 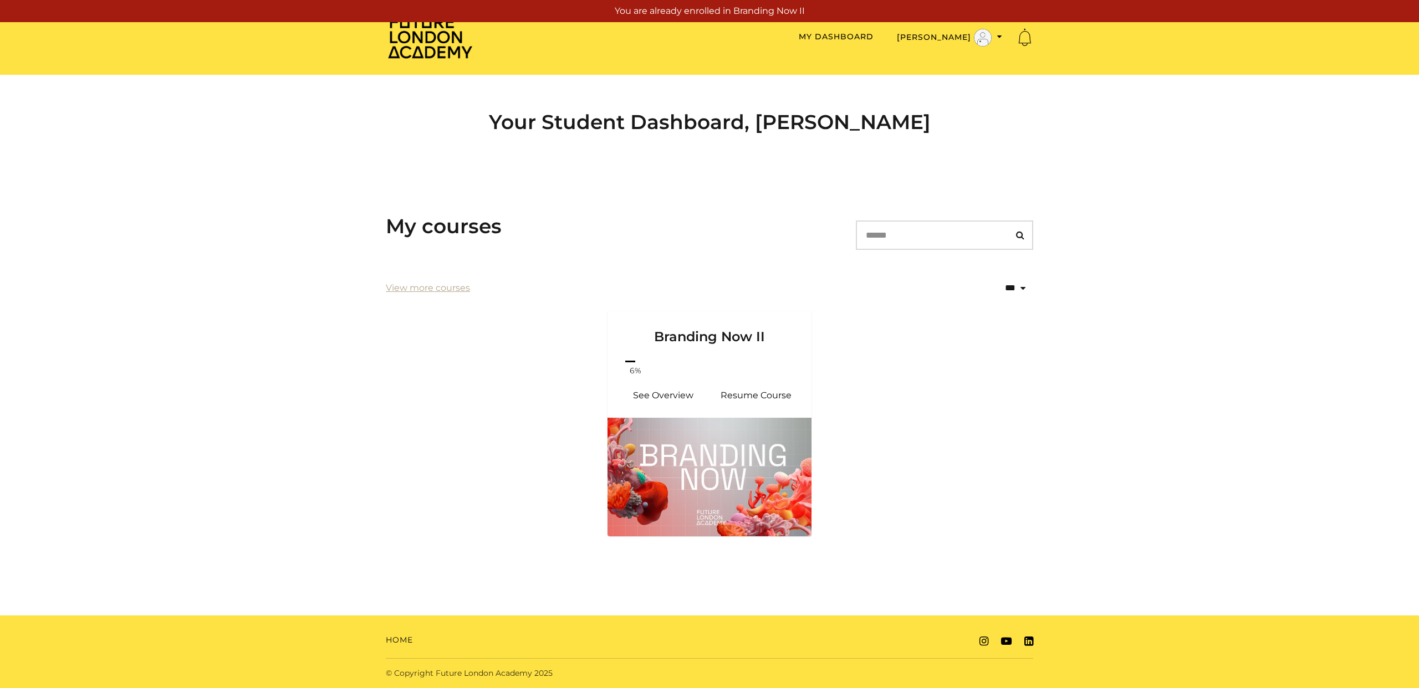 What do you see at coordinates (443, 226) in the screenshot?
I see `h3: My courses` at bounding box center [443, 226].